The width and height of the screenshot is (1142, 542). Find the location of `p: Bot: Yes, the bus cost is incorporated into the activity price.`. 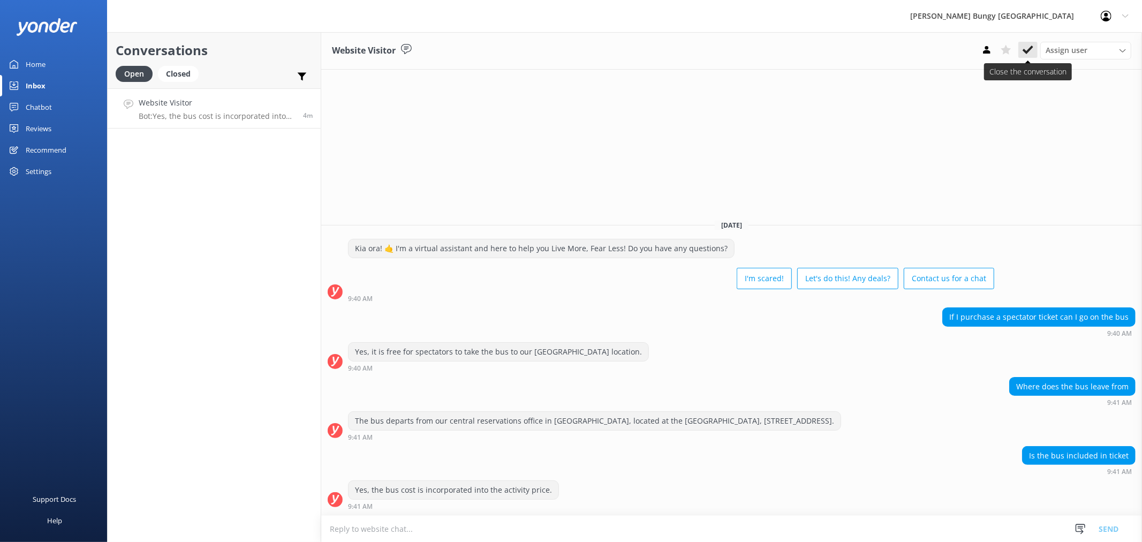

p: Bot: Yes, the bus cost is incorporated into the activity price. is located at coordinates (217, 116).